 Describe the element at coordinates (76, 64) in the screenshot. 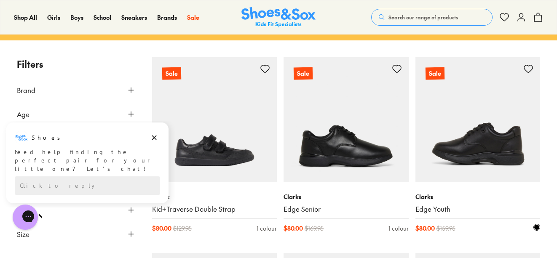

I see `p: Filters` at that location.